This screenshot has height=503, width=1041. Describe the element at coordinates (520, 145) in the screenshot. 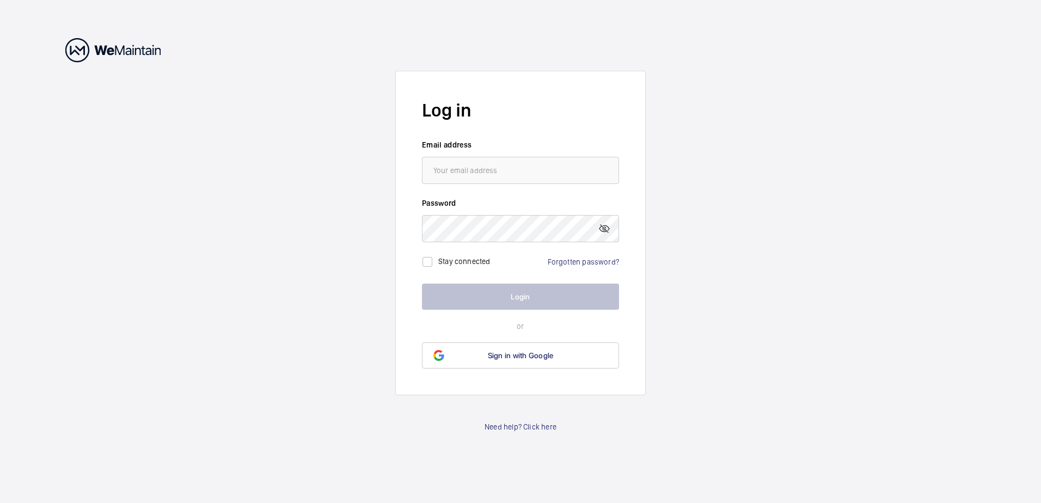

I see `label: Email address` at that location.